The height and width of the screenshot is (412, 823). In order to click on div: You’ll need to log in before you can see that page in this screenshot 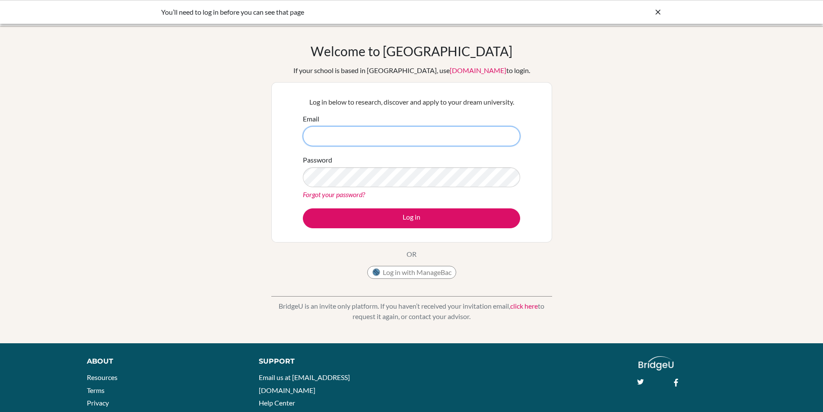, I will do `click(347, 12)`.